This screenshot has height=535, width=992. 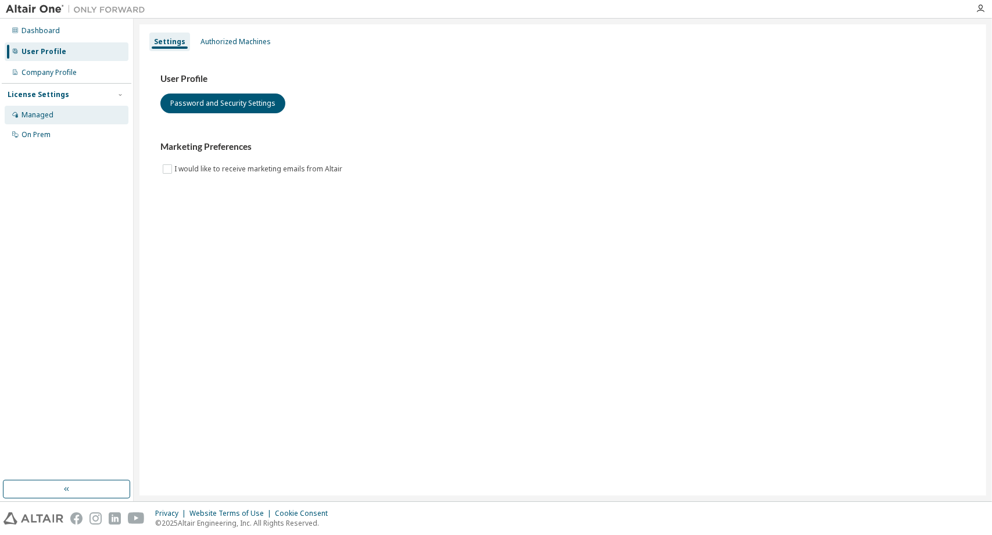 I want to click on div: License Settings, so click(x=38, y=95).